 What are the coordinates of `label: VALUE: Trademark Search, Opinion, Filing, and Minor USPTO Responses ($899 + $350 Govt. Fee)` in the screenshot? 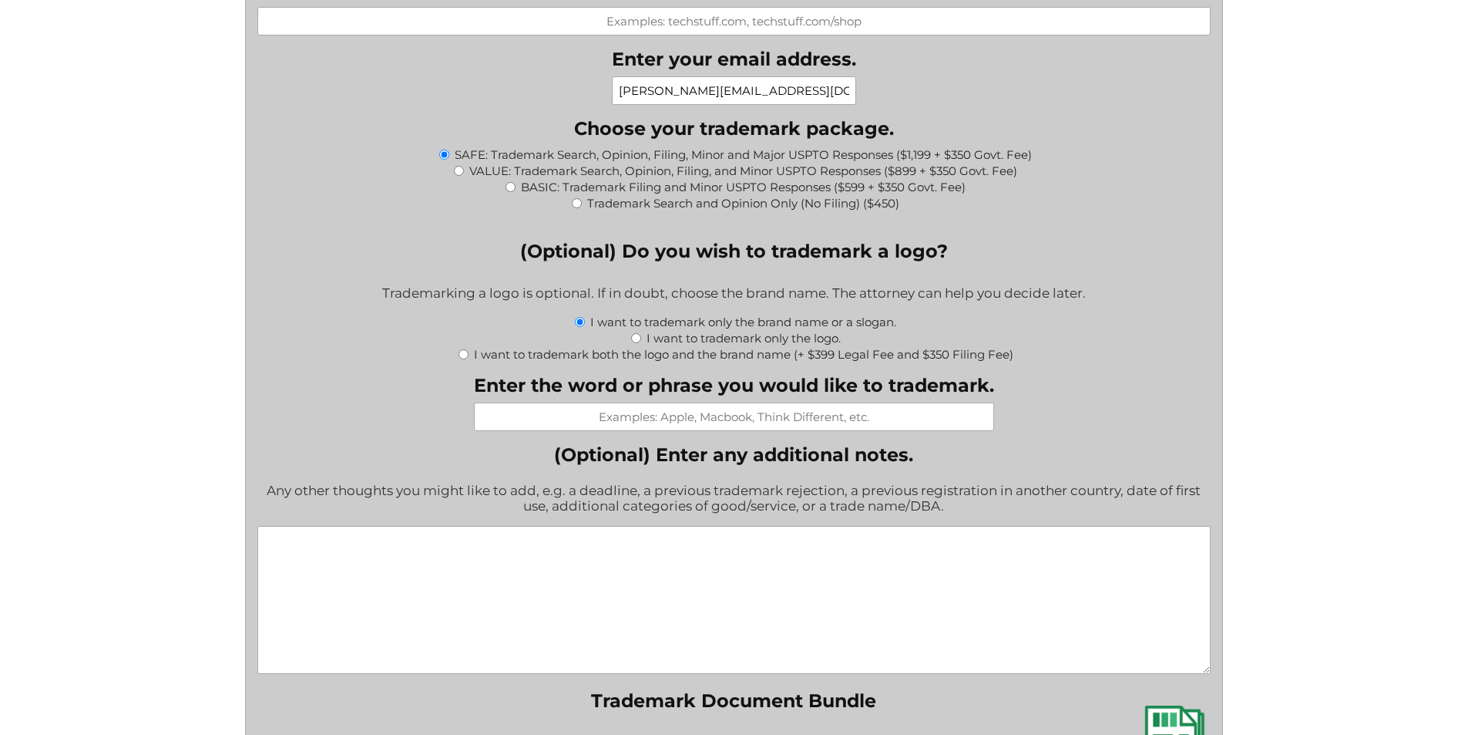 It's located at (743, 170).